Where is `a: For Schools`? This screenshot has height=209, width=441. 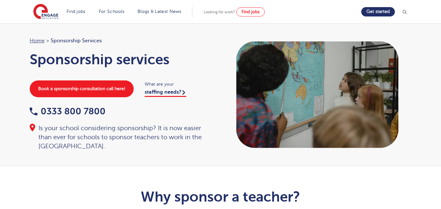
a: For Schools is located at coordinates (111, 11).